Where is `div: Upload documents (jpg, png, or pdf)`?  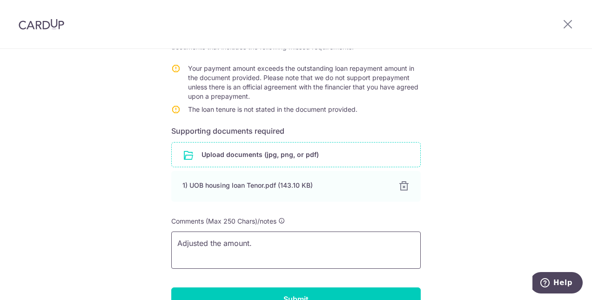
div: Upload documents (jpg, png, or pdf) is located at coordinates (296, 155).